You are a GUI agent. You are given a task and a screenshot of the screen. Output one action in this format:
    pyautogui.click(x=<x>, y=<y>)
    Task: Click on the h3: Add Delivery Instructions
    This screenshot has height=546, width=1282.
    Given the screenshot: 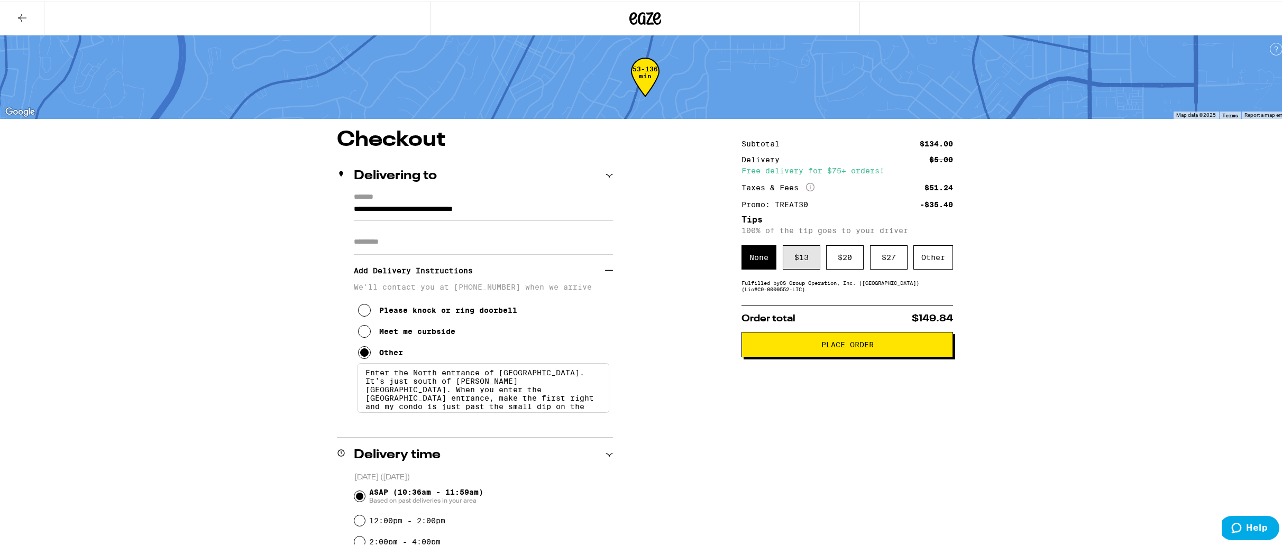 What is the action you would take?
    pyautogui.click(x=479, y=269)
    